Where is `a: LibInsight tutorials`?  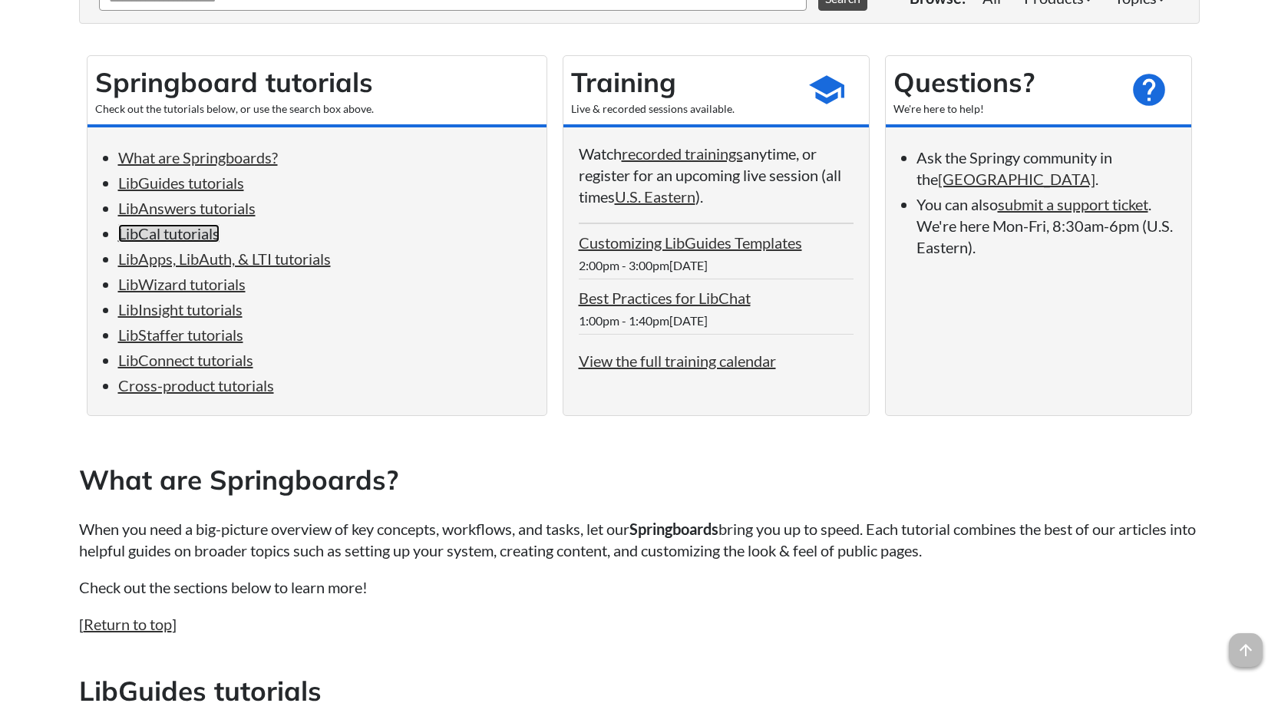
a: LibInsight tutorials is located at coordinates (180, 309).